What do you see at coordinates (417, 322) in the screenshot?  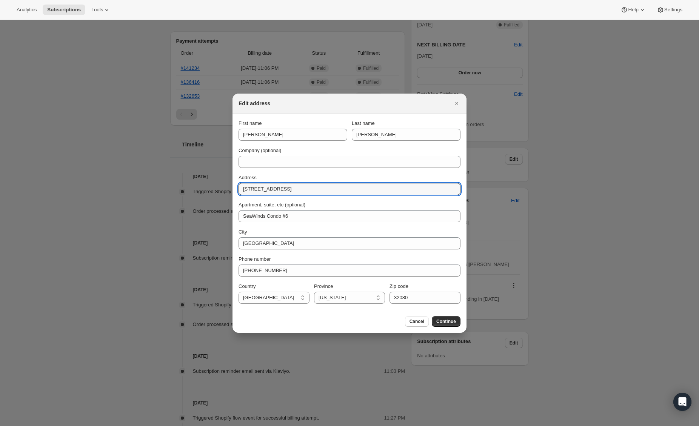 I see `button: Cancel` at bounding box center [417, 322].